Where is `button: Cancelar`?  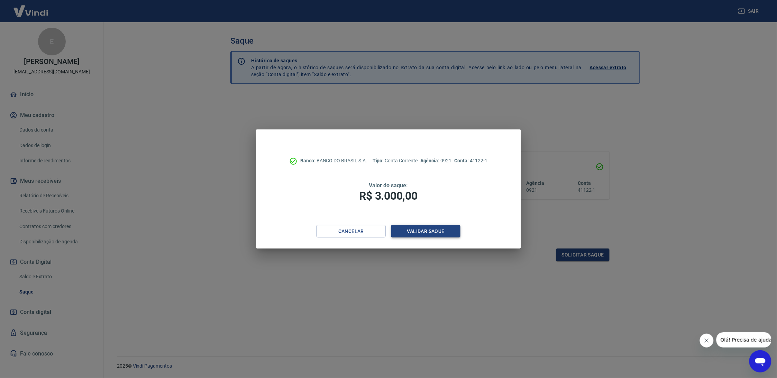 button: Cancelar is located at coordinates (351, 231).